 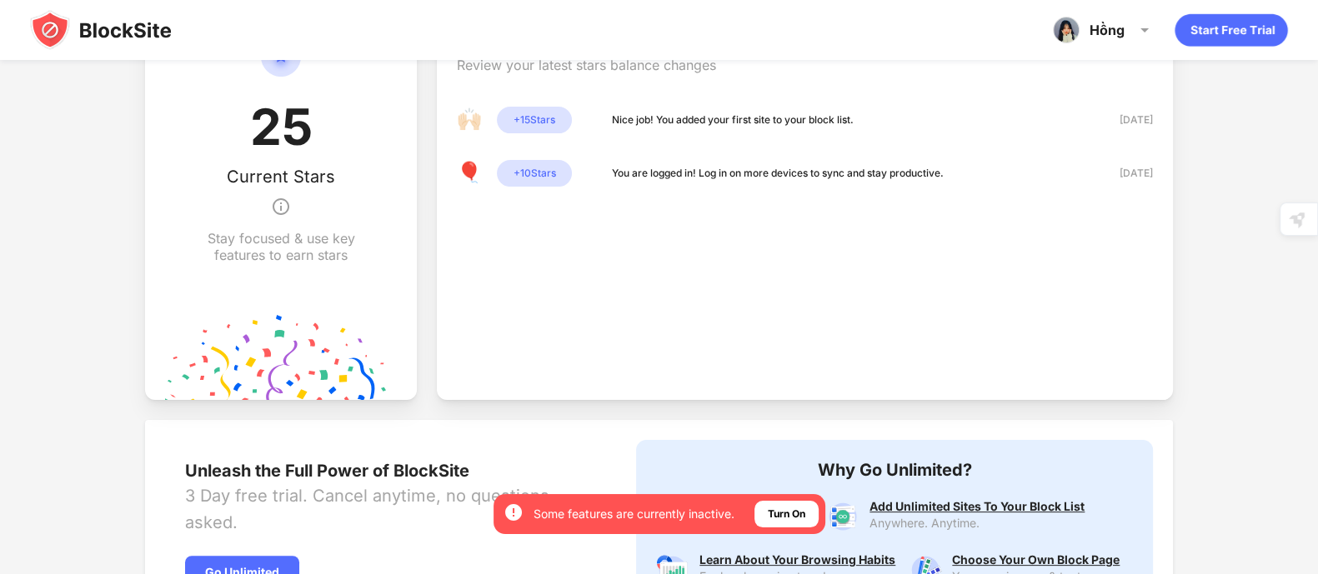 I want to click on div: Learn About Your Browsing Habits, so click(x=797, y=560).